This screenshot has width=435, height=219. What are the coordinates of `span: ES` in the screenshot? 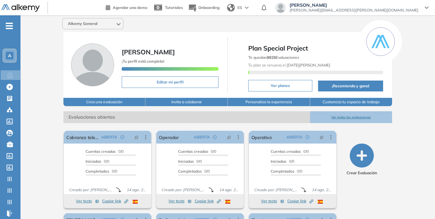 It's located at (239, 8).